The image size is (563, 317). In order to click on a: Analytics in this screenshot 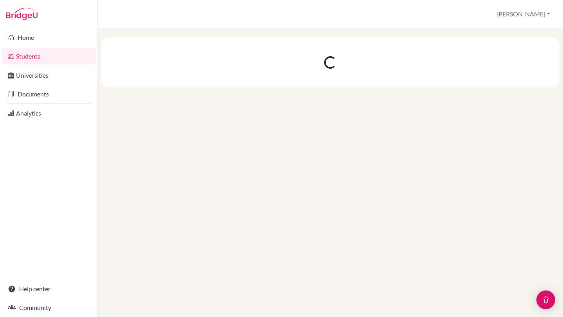, I will do `click(48, 113)`.